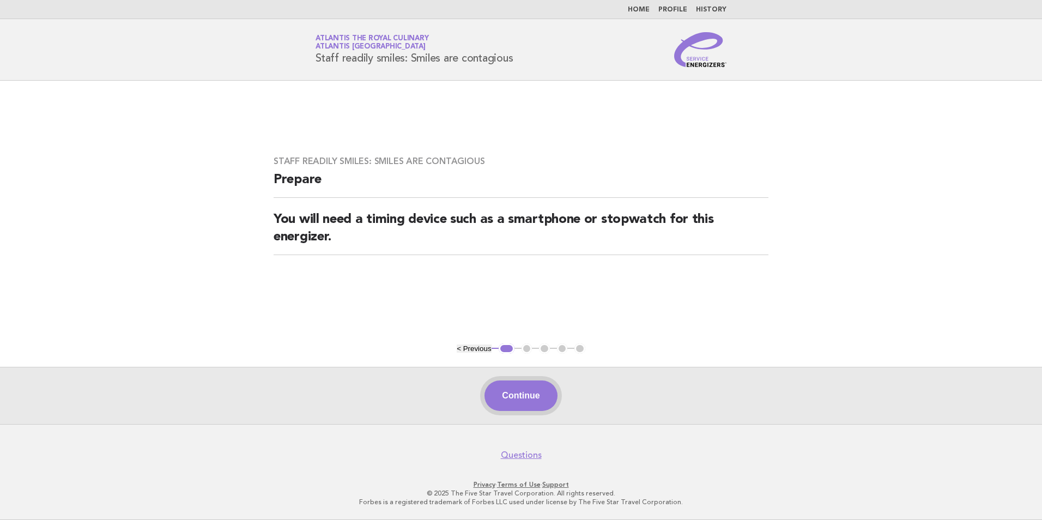 The image size is (1042, 520). I want to click on p: © 2025 The Five Star Travel Corporation. All rights reserved., so click(521, 493).